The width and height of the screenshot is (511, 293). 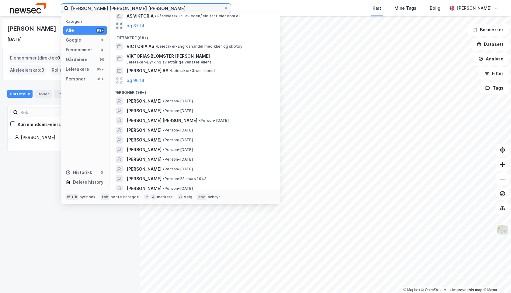 I want to click on div: Alle, so click(x=70, y=30).